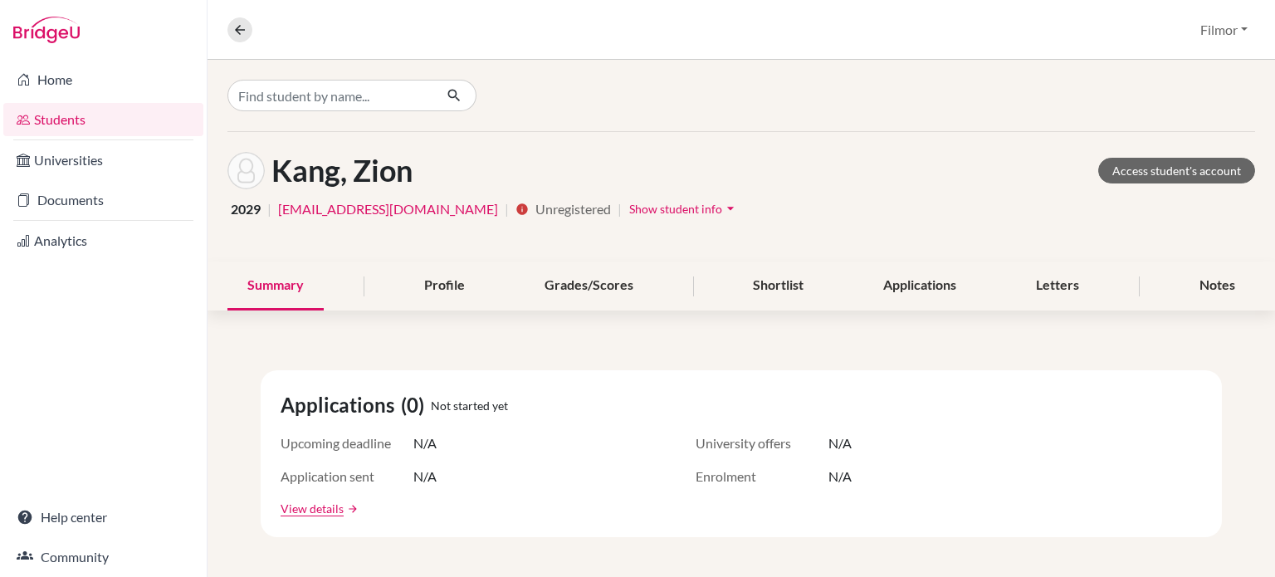 The width and height of the screenshot is (1275, 577). I want to click on span: Unregistered, so click(573, 209).